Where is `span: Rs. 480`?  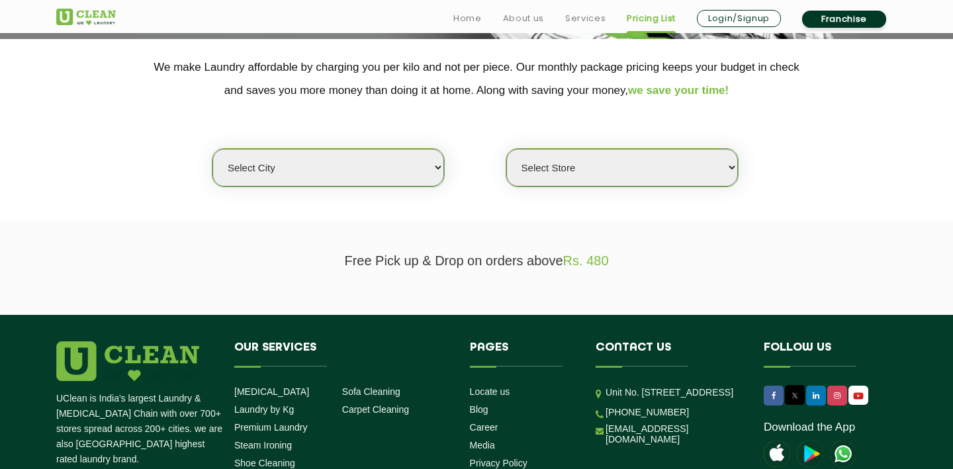 span: Rs. 480 is located at coordinates (586, 261).